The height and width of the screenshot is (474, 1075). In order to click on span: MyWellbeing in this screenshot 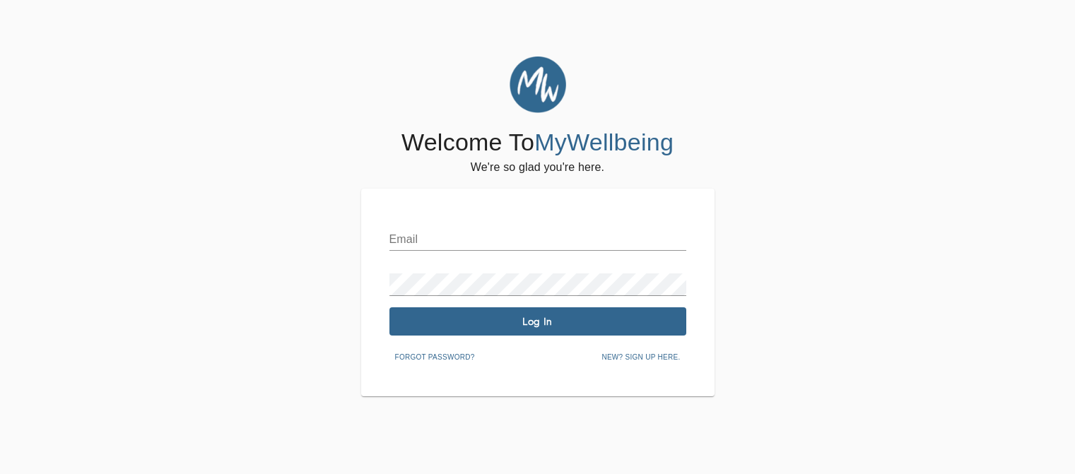, I will do `click(603, 142)`.